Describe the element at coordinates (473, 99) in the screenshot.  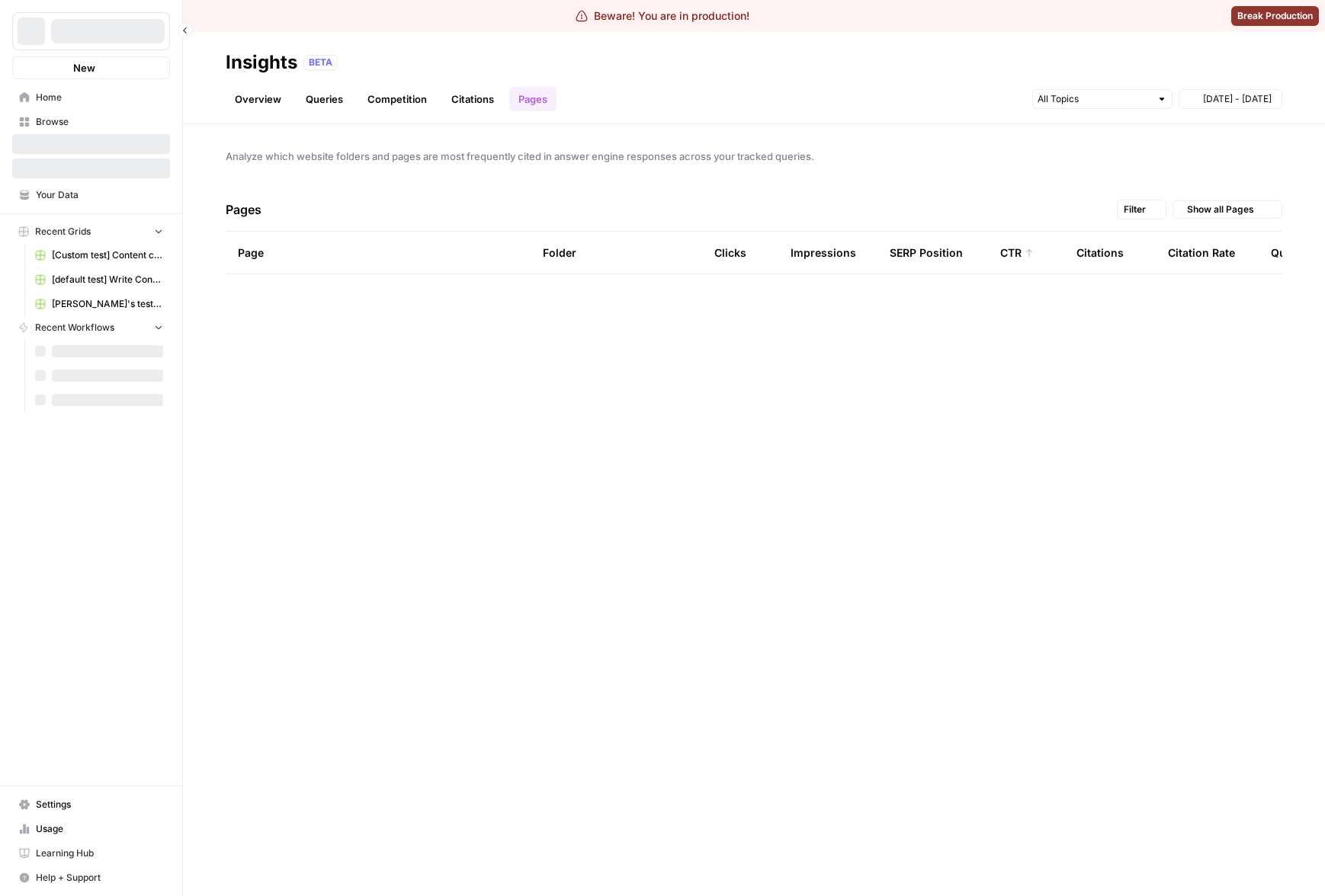
I see `a: Citations` at that location.